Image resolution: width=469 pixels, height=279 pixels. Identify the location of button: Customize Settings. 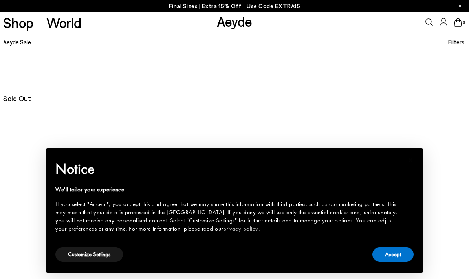
(89, 254).